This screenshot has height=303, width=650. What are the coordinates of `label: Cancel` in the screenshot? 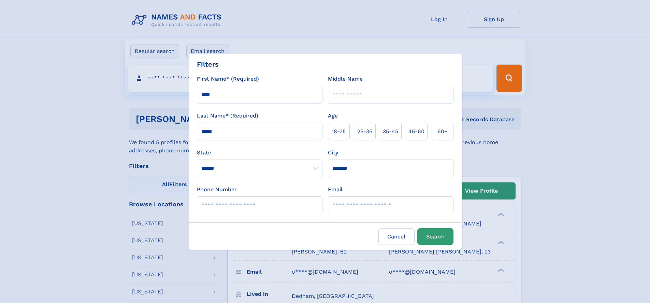 It's located at (396, 236).